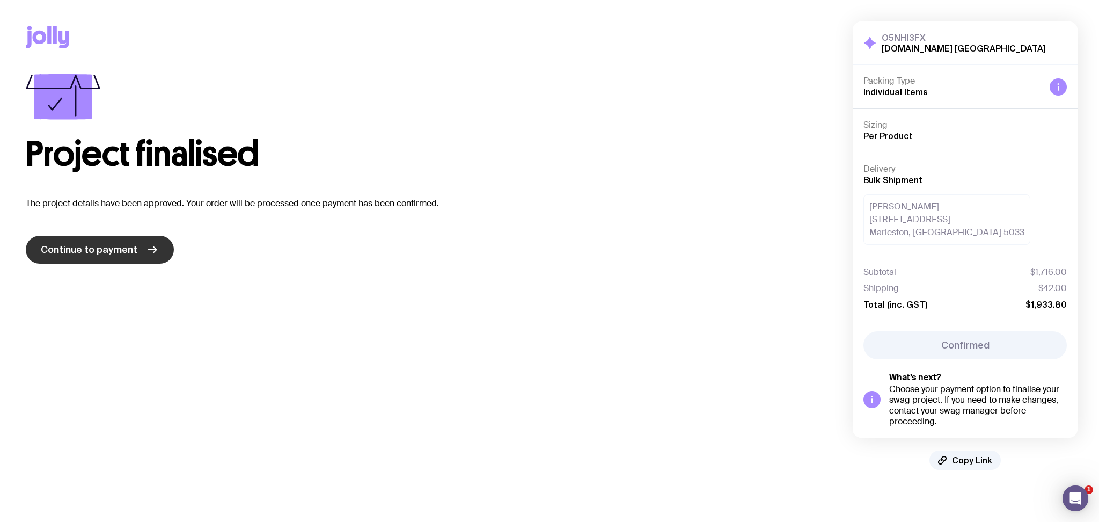 The height and width of the screenshot is (522, 1099). What do you see at coordinates (978, 405) in the screenshot?
I see `div: Choose your payment option to finalise your swag project. If you need to make changes, contact yo...` at bounding box center [978, 405].